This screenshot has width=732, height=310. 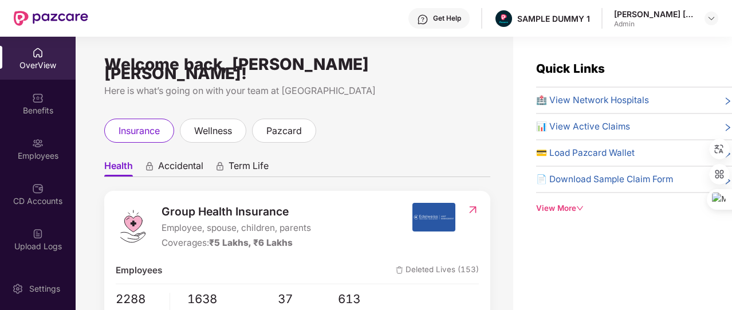 I want to click on span: 1638, so click(x=233, y=299).